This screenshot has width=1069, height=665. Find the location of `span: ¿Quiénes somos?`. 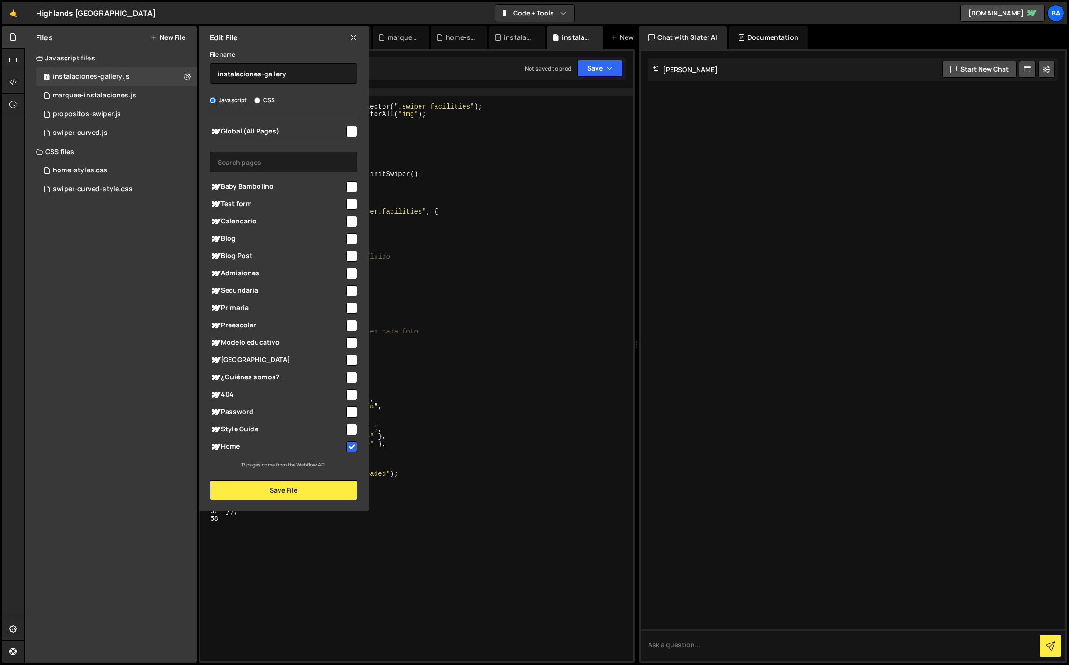

span: ¿Quiénes somos? is located at coordinates (277, 377).